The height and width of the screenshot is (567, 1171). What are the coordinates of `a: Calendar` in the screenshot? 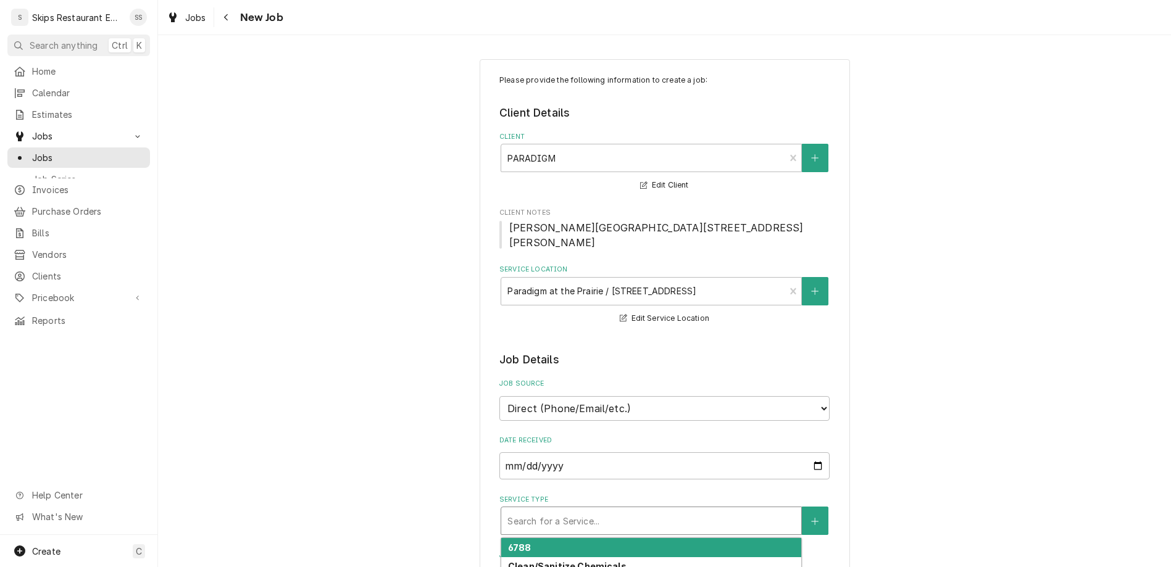 It's located at (78, 93).